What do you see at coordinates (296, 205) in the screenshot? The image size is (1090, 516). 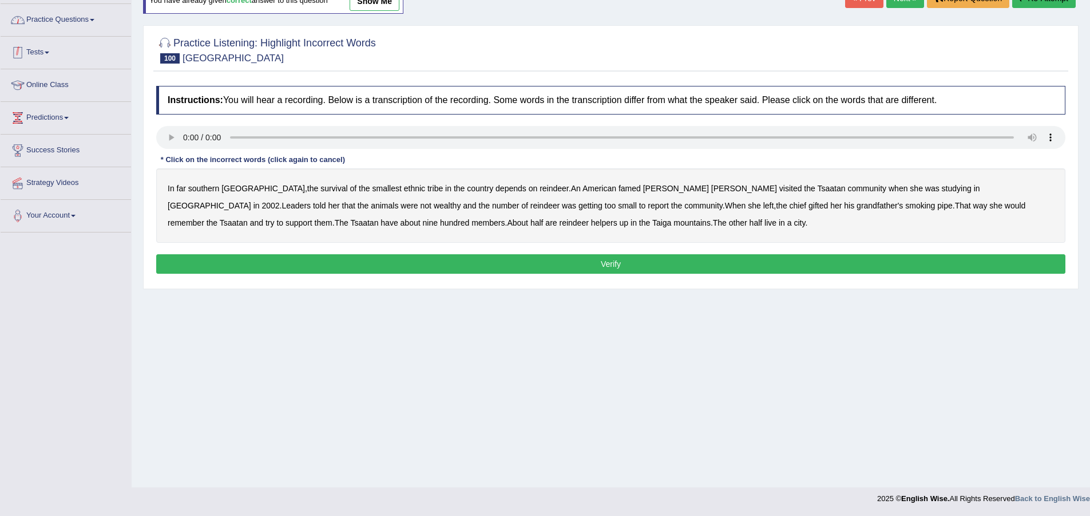 I see `b: Leaders` at bounding box center [296, 205].